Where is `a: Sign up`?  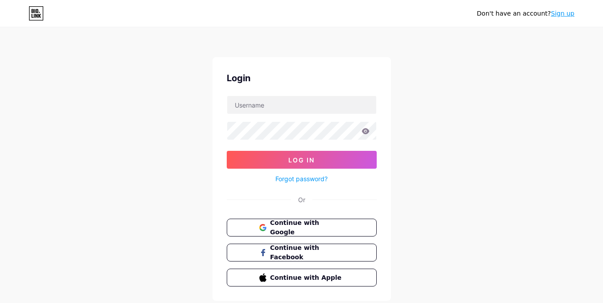 a: Sign up is located at coordinates (563, 13).